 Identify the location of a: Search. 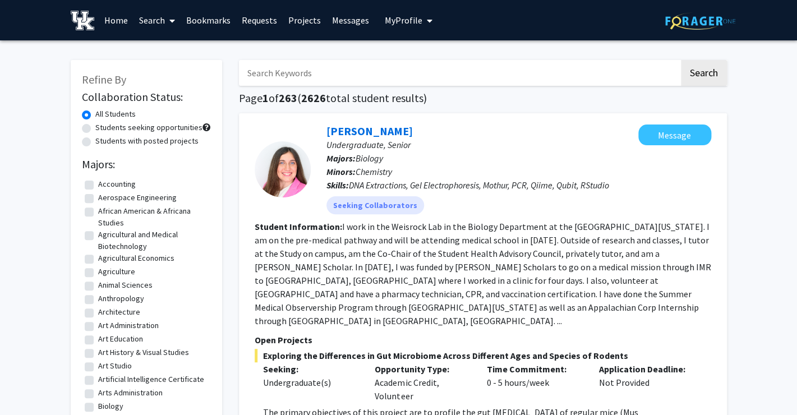
(157, 20).